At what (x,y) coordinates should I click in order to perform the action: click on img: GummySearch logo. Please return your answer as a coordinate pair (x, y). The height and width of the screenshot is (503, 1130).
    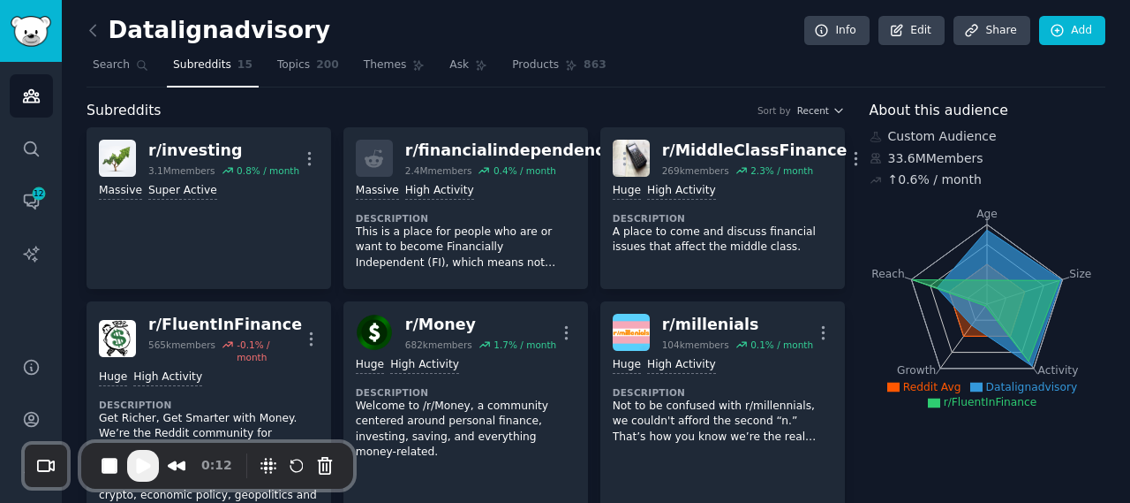
    Looking at the image, I should click on (31, 31).